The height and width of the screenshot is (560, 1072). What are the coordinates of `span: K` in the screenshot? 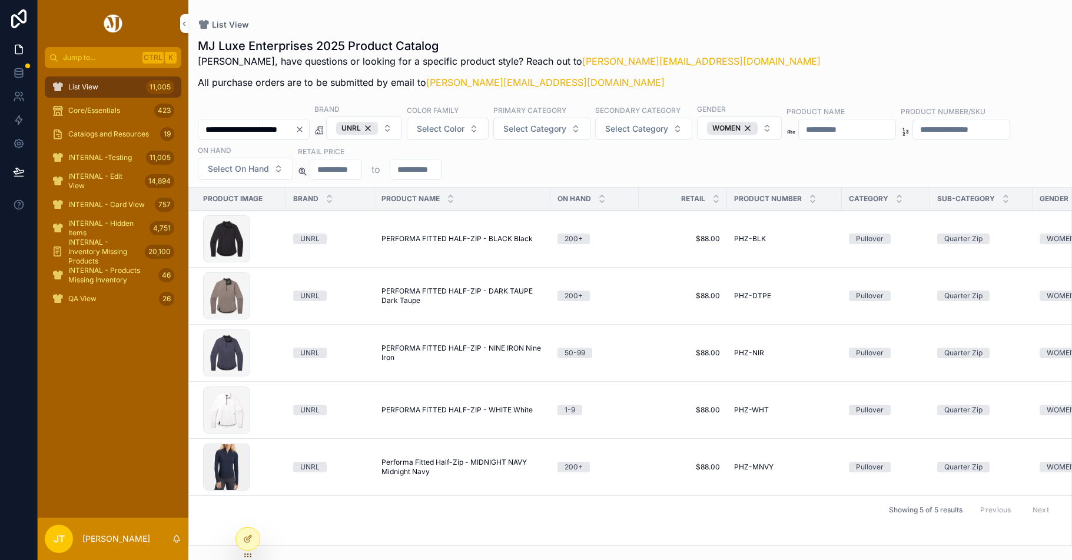 It's located at (171, 58).